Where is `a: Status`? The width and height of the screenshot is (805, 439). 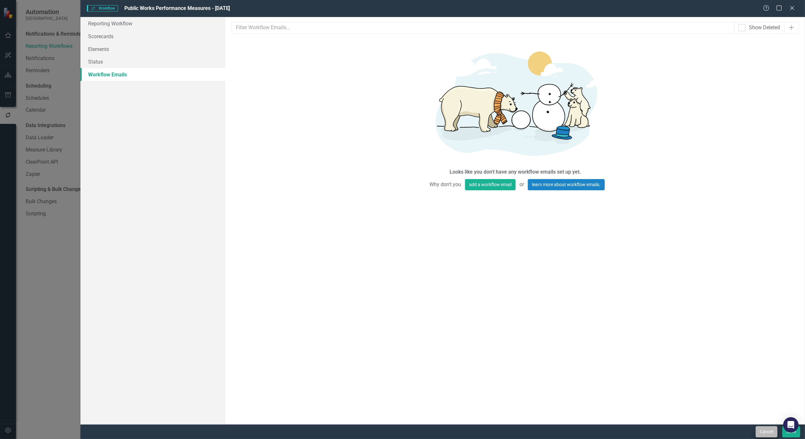
a: Status is located at coordinates (153, 62).